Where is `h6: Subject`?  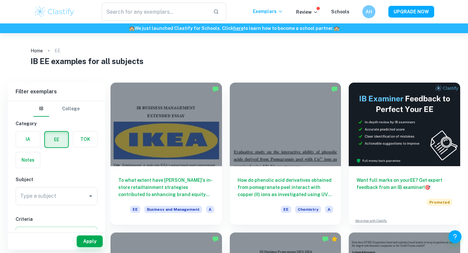
h6: Subject is located at coordinates (57, 179).